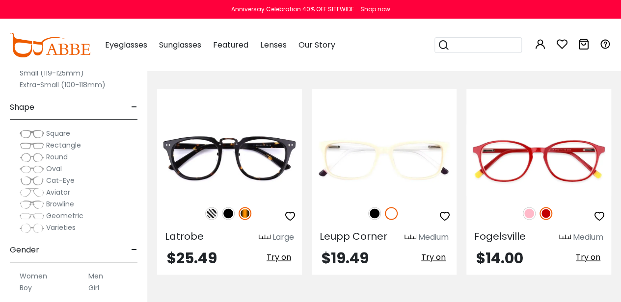 Image resolution: width=621 pixels, height=302 pixels. What do you see at coordinates (25, 250) in the screenshot?
I see `span: Gender` at bounding box center [25, 250].